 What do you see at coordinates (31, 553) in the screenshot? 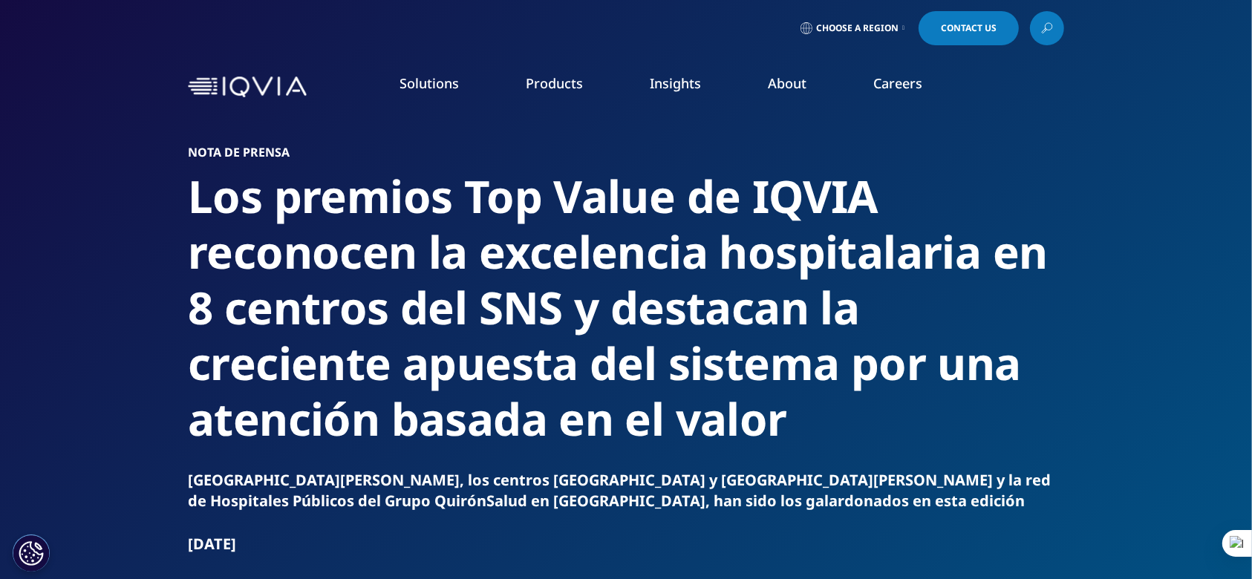
I see `button: Configuración de cookies` at bounding box center [31, 553].